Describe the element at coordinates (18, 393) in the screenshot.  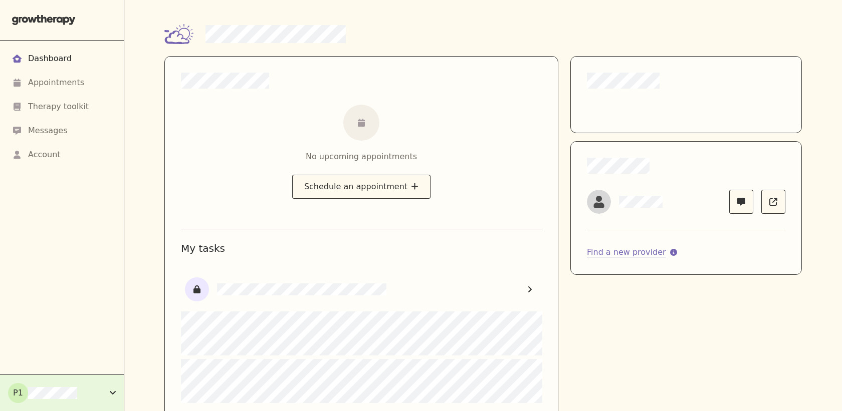
I see `div: P1` at that location.